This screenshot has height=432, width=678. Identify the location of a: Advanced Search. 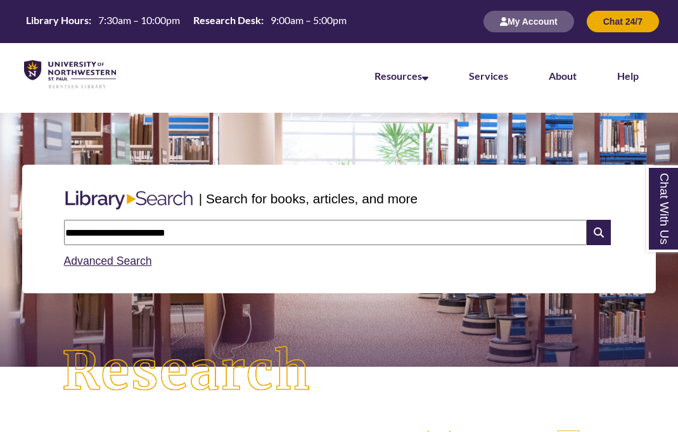
(108, 261).